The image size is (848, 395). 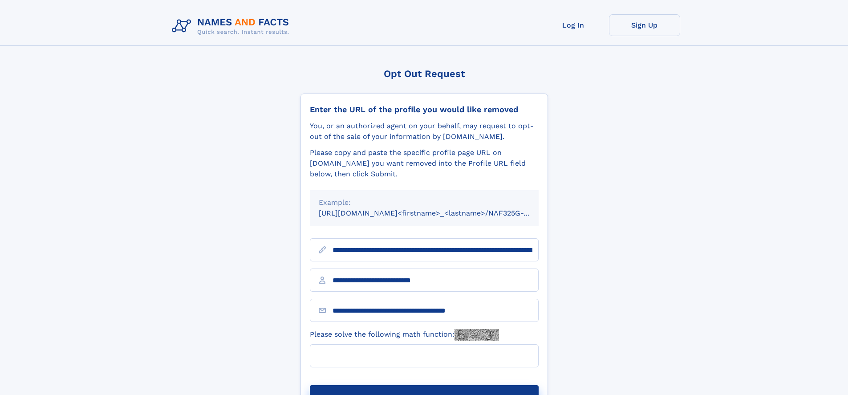 I want to click on label: Please solve the following math function:, so click(x=404, y=335).